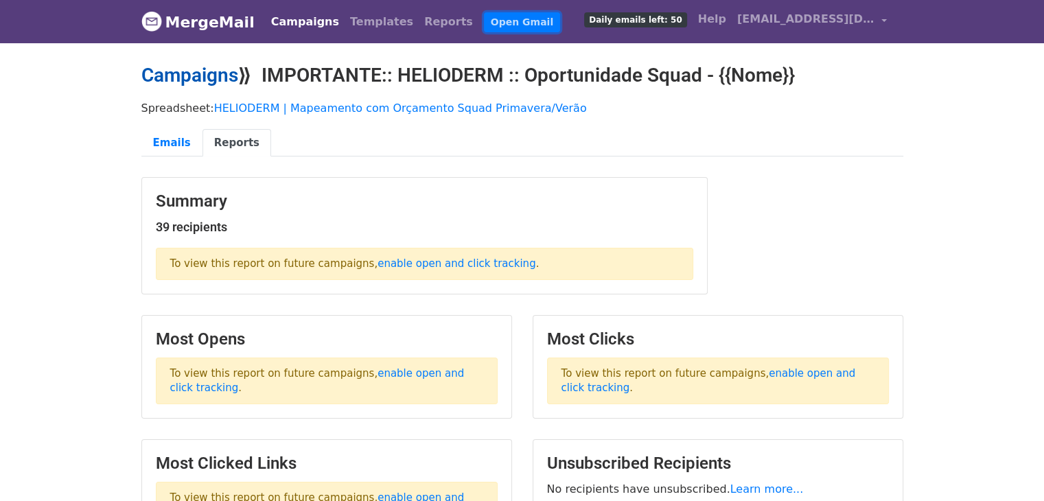  Describe the element at coordinates (152, 21) in the screenshot. I see `img: MergeMail logo` at that location.